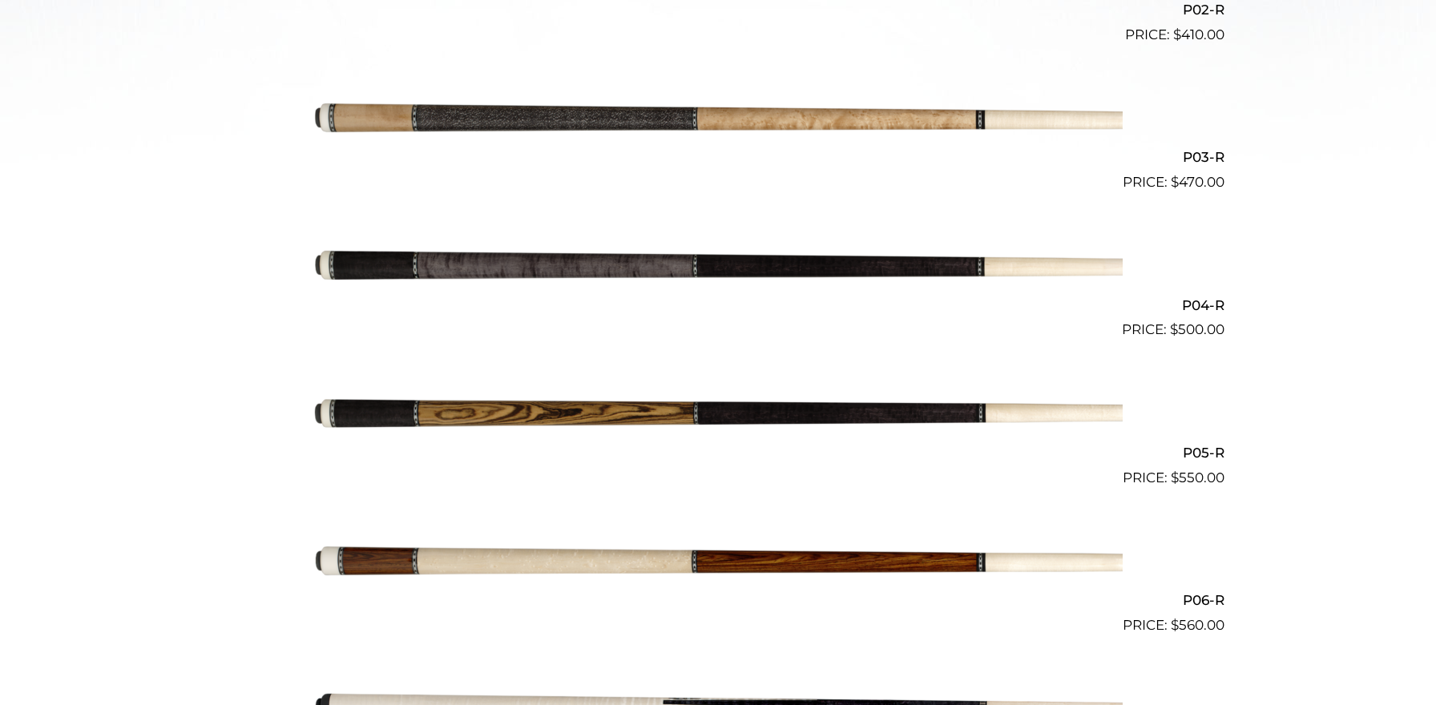 Image resolution: width=1436 pixels, height=705 pixels. I want to click on bdi: 470.00, so click(1197, 182).